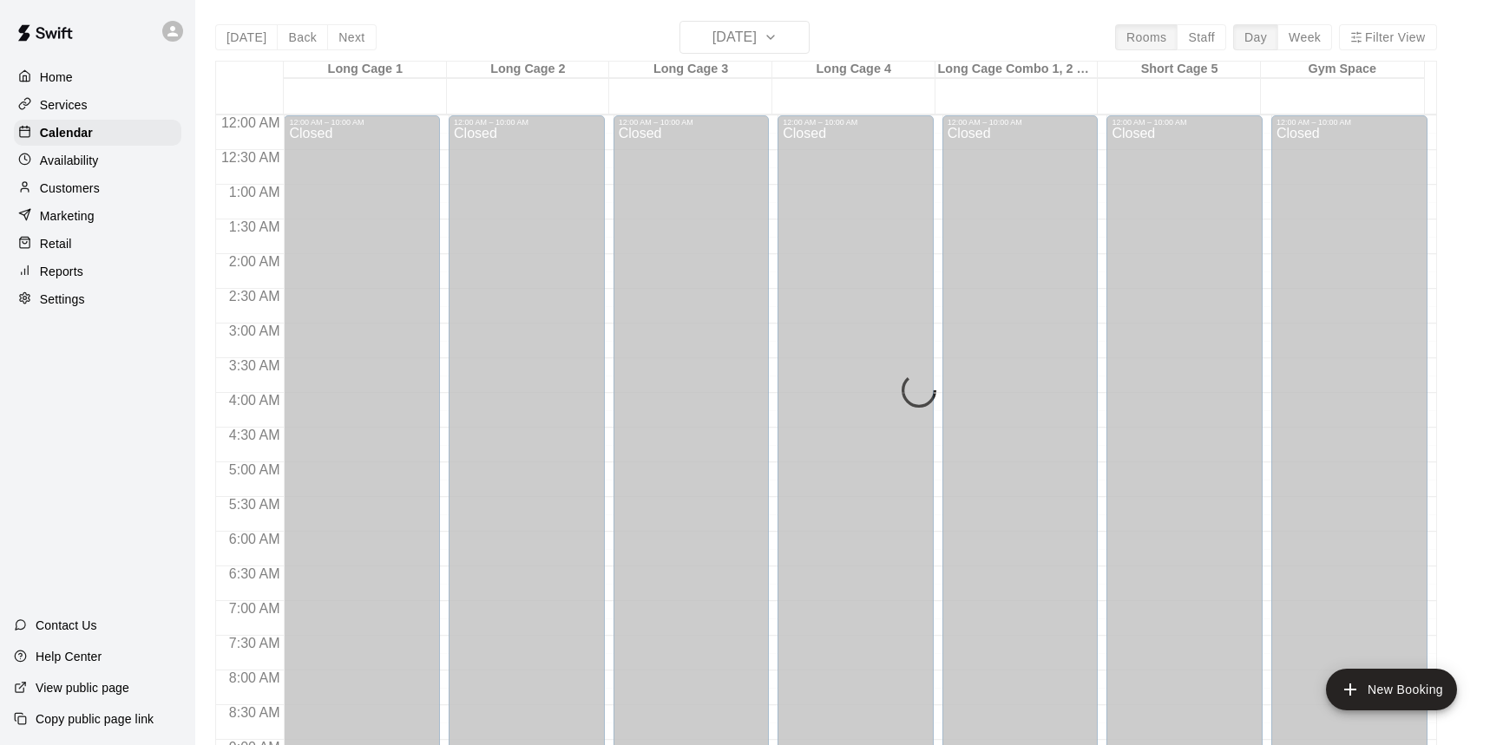  Describe the element at coordinates (251, 122) in the screenshot. I see `span: 12:00 AM` at that location.